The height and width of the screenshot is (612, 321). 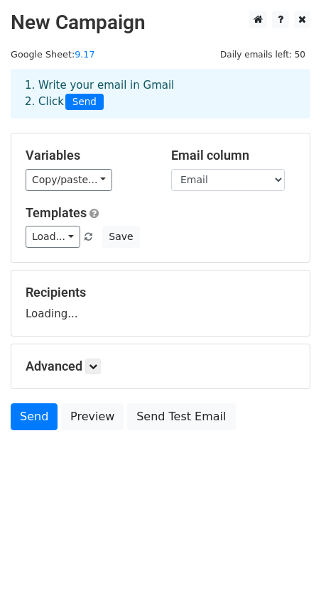 I want to click on small: Google Sheet:, so click(x=53, y=54).